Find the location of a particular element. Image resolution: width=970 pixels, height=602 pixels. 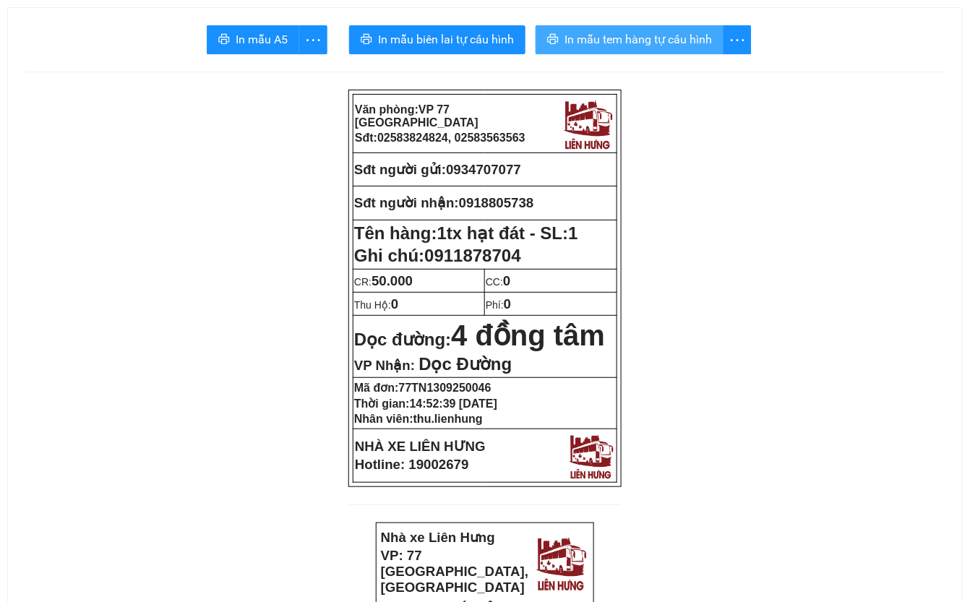

strong: Dọc đường: is located at coordinates (479, 339).